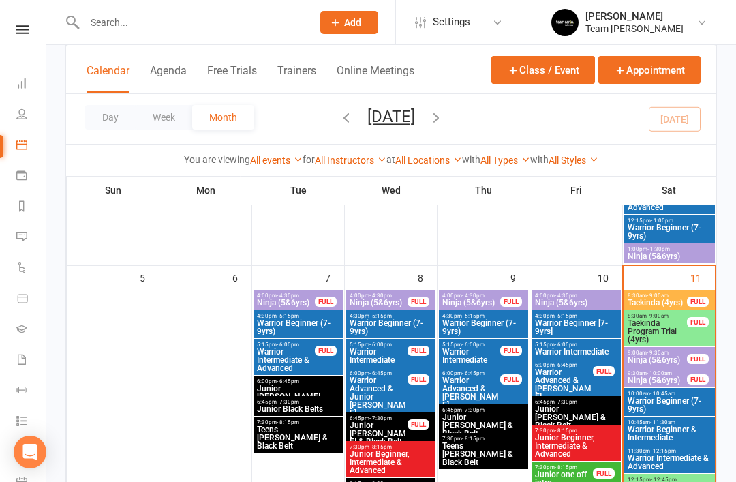 The image size is (736, 482). I want to click on input: Search..., so click(191, 22).